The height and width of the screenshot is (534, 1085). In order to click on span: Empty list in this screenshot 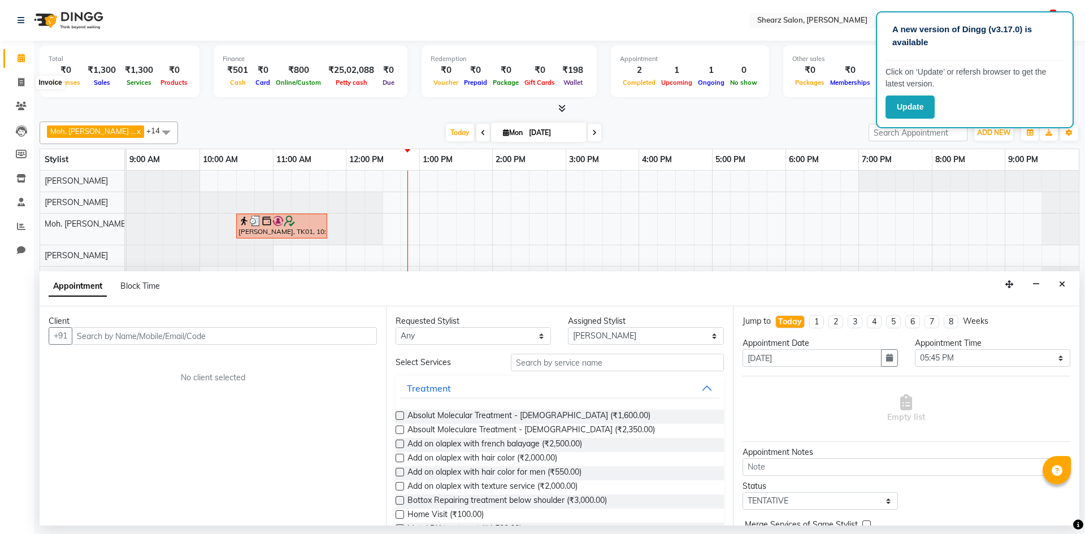, I will do `click(906, 409)`.